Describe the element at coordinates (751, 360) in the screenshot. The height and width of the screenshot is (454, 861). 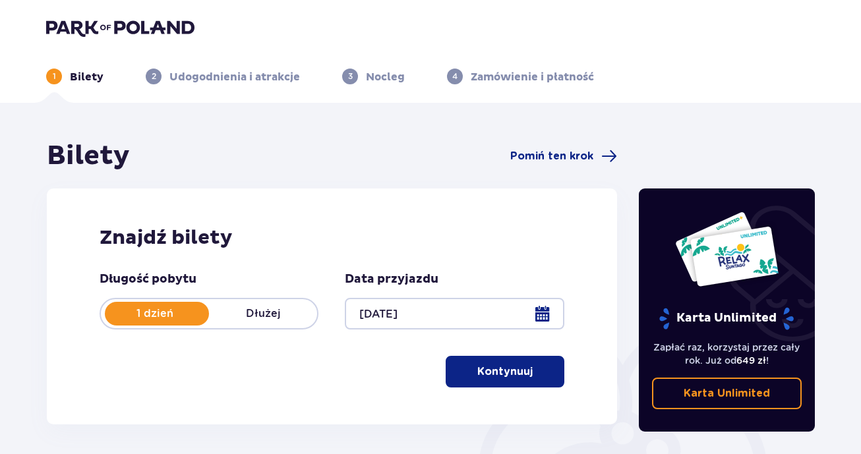
I see `span: 649 zł` at that location.